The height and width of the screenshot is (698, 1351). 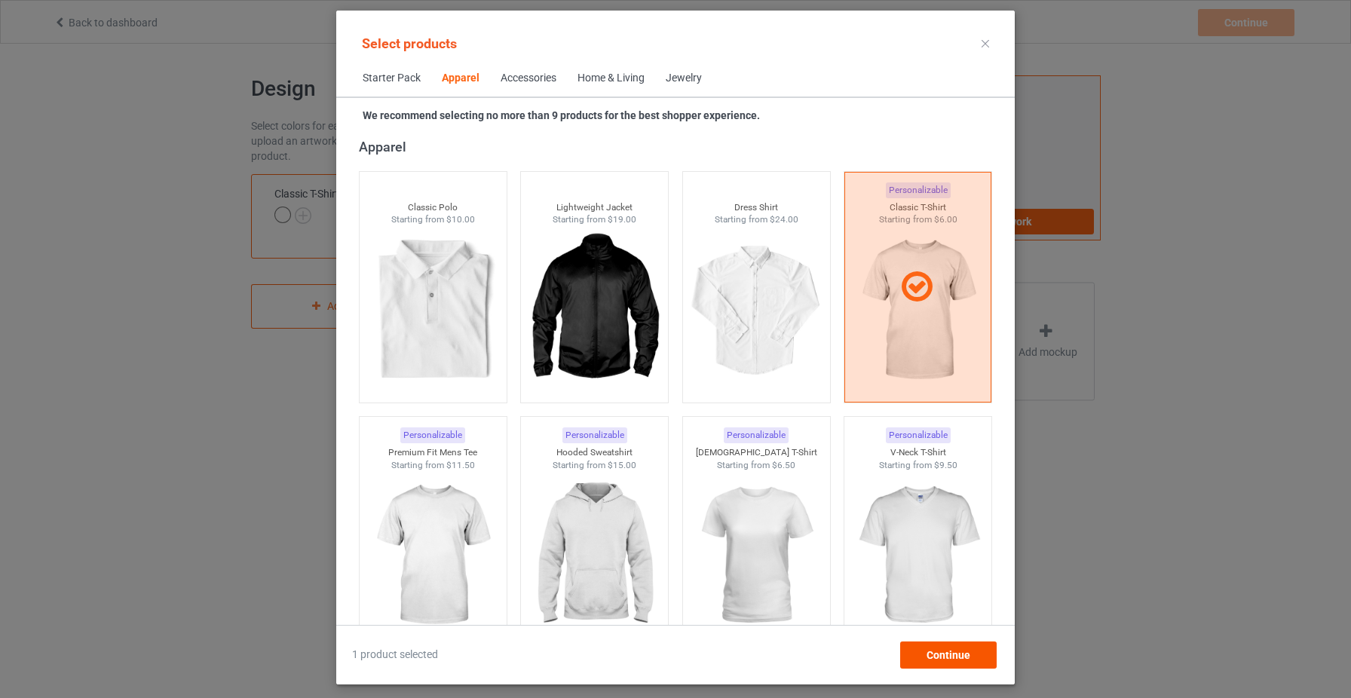 I want to click on div: Dress Shirt, so click(x=756, y=207).